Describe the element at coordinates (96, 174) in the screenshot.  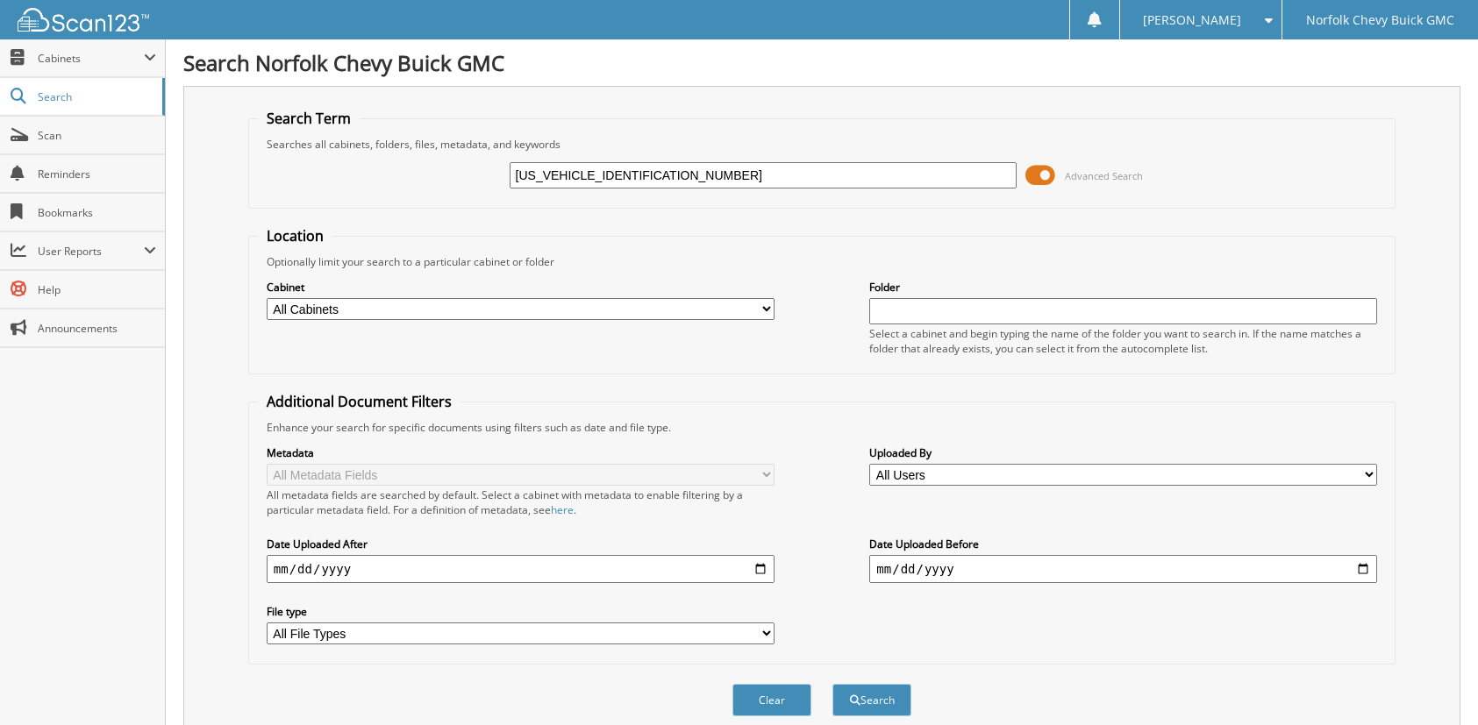
I see `span: Reminders` at that location.